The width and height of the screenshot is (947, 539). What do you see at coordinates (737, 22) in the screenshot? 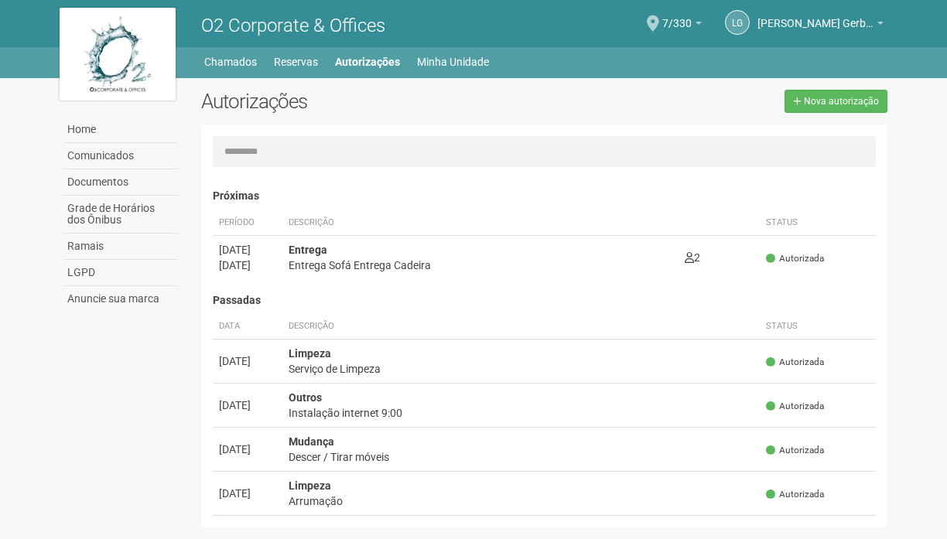
I see `a: LG` at bounding box center [737, 22].